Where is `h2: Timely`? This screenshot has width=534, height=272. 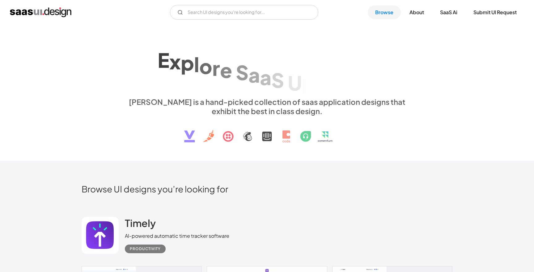 h2: Timely is located at coordinates (140, 223).